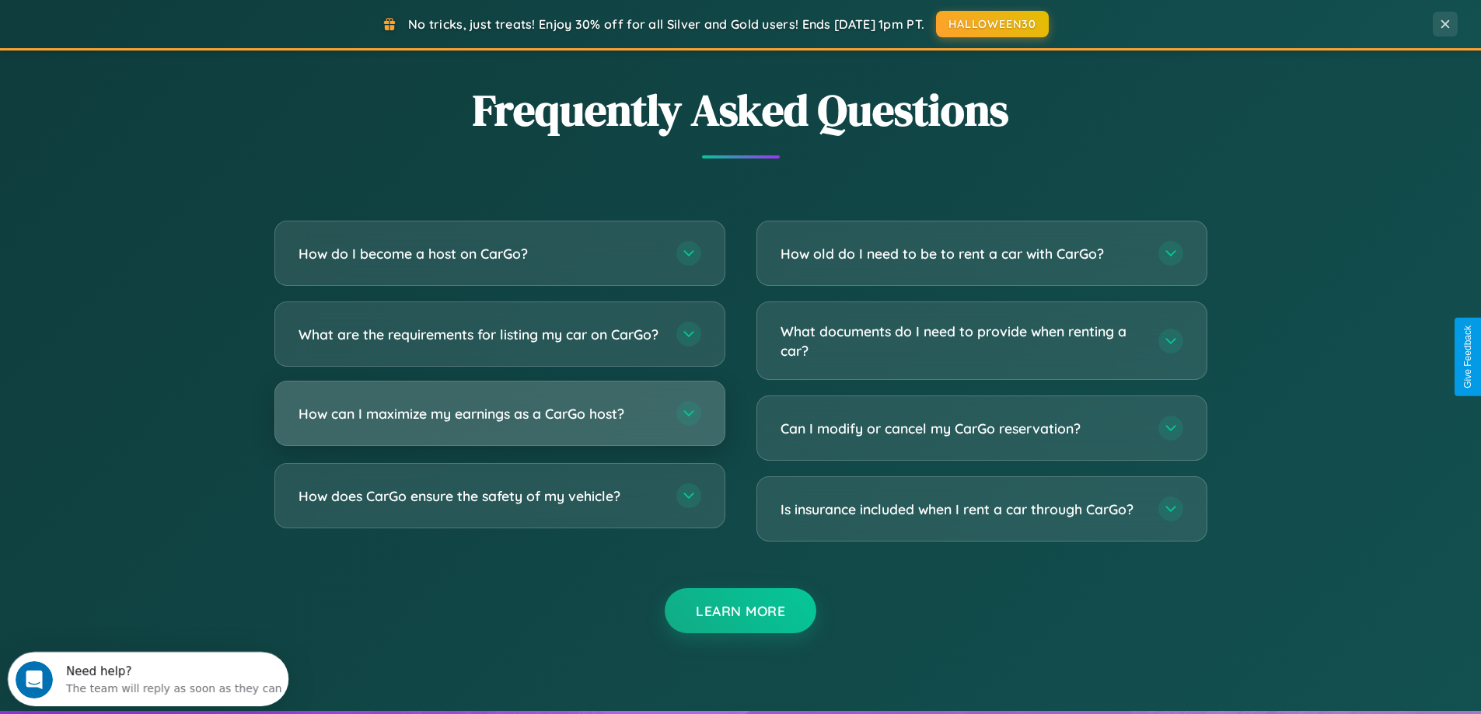 This screenshot has width=1481, height=714. Describe the element at coordinates (741, 110) in the screenshot. I see `h2: Frequently Asked Questions` at that location.